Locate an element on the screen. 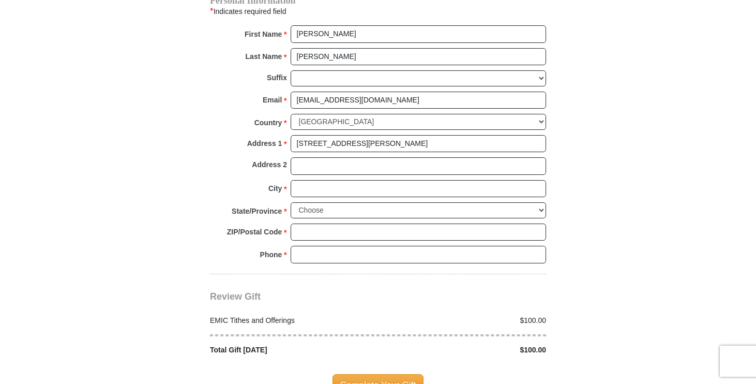  strong: State/Province is located at coordinates (256, 211).